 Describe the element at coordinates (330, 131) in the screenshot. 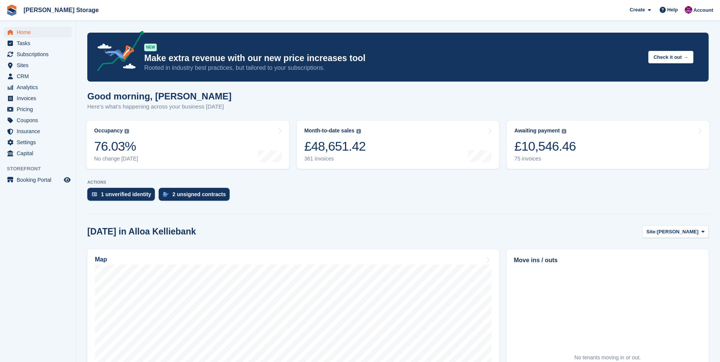

I see `div: Month-to-date sales` at that location.